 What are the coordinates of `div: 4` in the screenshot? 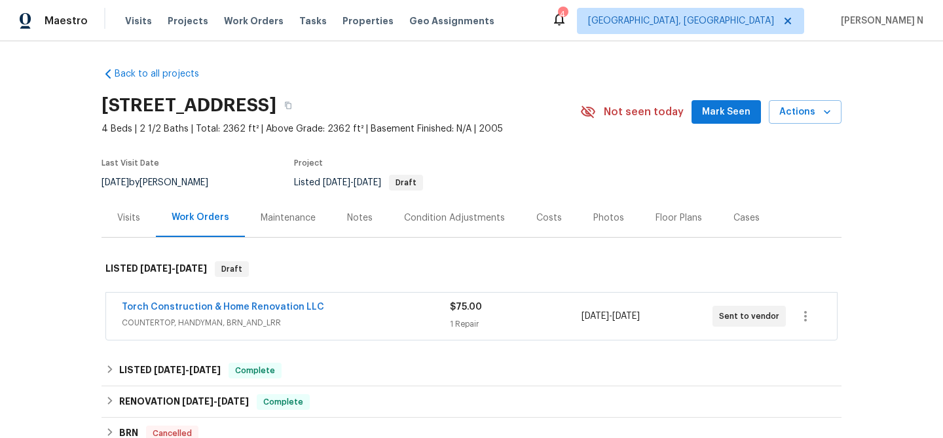 It's located at (563, 14).